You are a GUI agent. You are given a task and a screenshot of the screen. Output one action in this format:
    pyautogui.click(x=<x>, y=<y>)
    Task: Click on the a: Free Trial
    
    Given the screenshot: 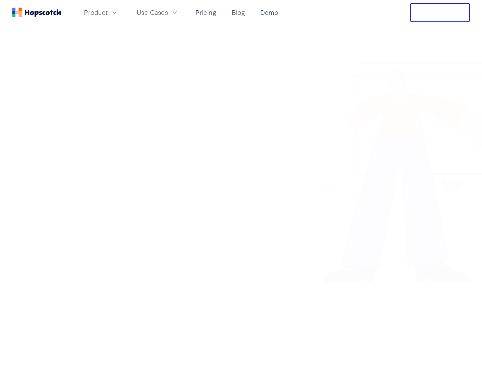 What is the action you would take?
    pyautogui.click(x=440, y=13)
    